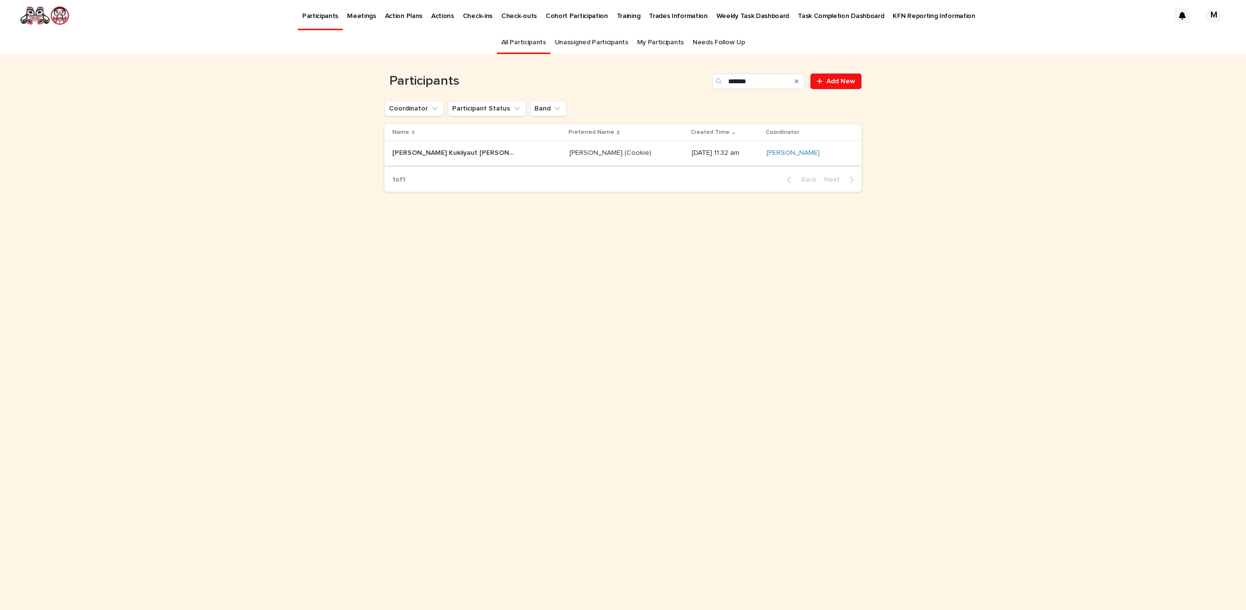 The width and height of the screenshot is (1246, 610). What do you see at coordinates (759, 81) in the screenshot?
I see `div: Search` at bounding box center [759, 81].